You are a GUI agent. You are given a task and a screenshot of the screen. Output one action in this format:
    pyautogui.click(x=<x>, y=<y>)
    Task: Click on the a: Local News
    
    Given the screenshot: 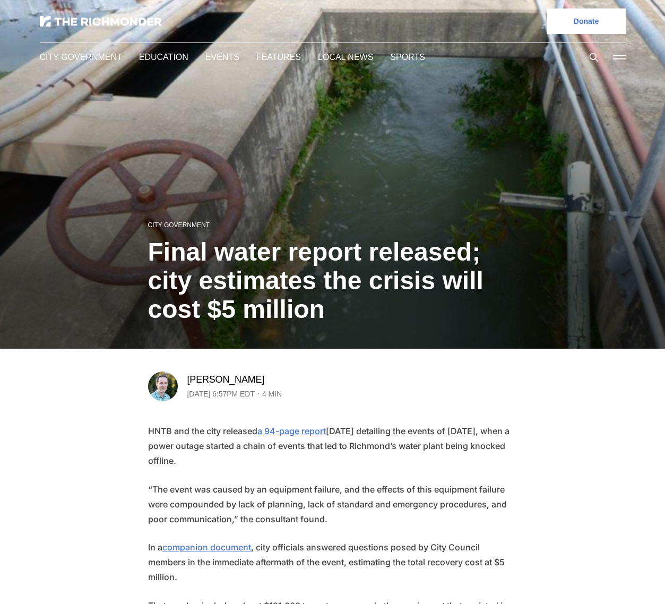 What is the action you would take?
    pyautogui.click(x=335, y=57)
    